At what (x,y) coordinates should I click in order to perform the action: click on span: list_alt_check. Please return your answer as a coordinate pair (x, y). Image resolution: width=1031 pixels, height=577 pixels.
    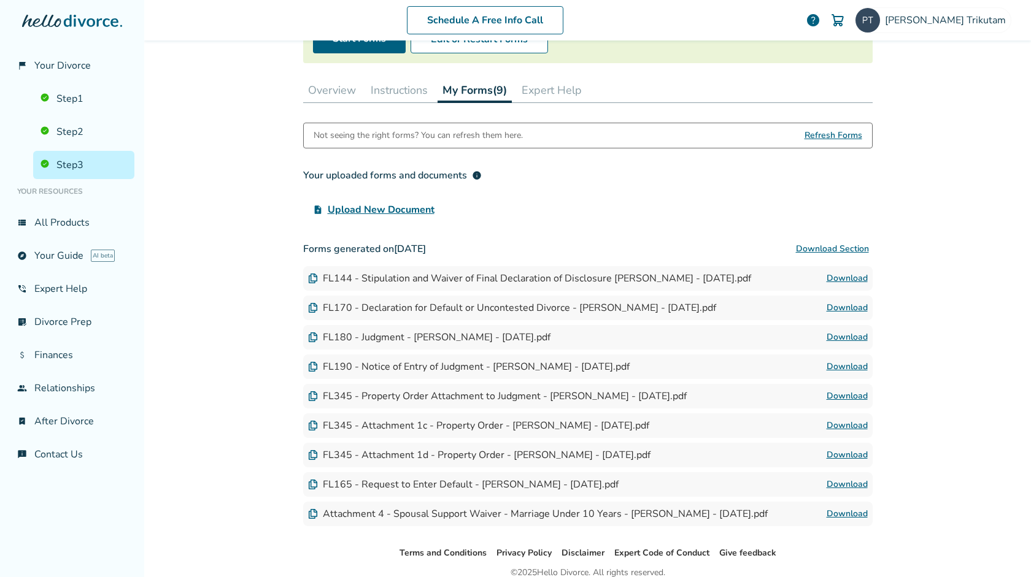
    Looking at the image, I should click on (22, 322).